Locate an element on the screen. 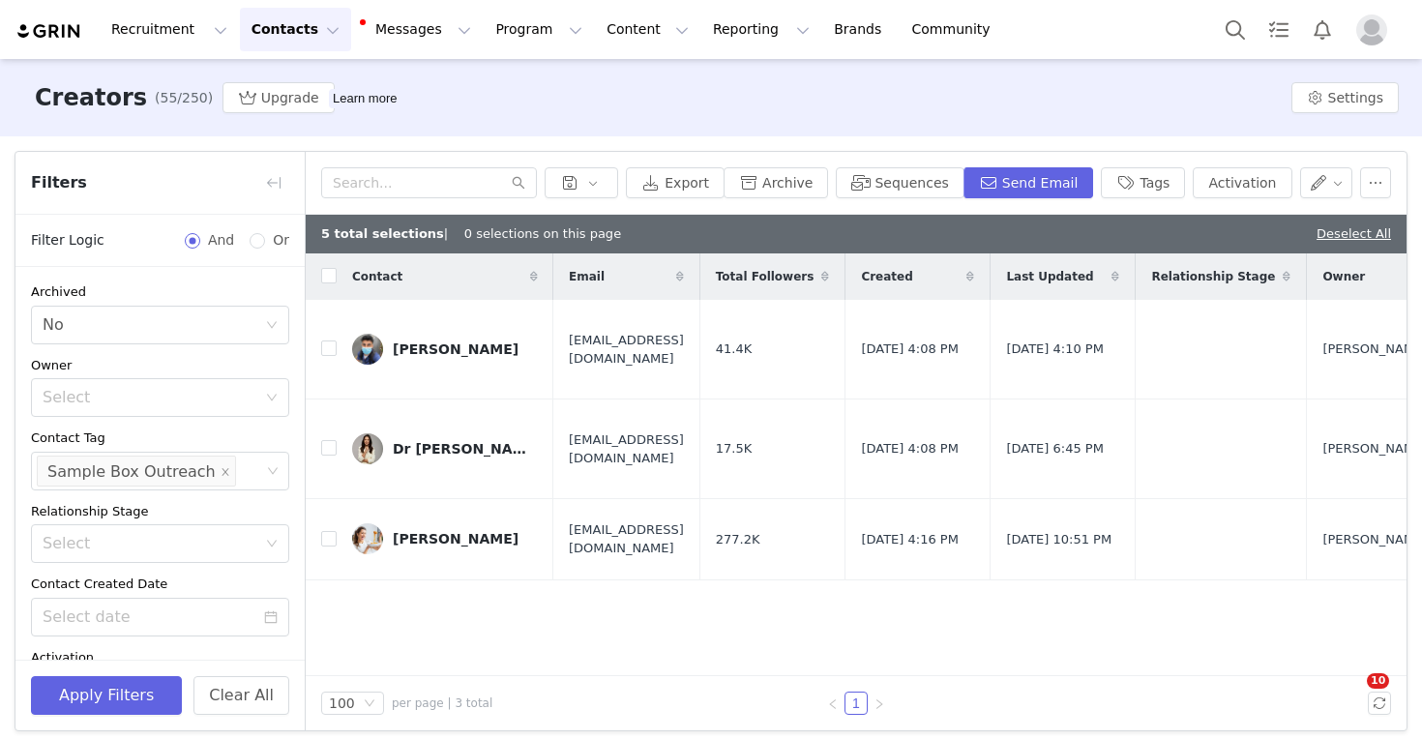 This screenshot has width=1422, height=739. button: Export is located at coordinates (675, 183).